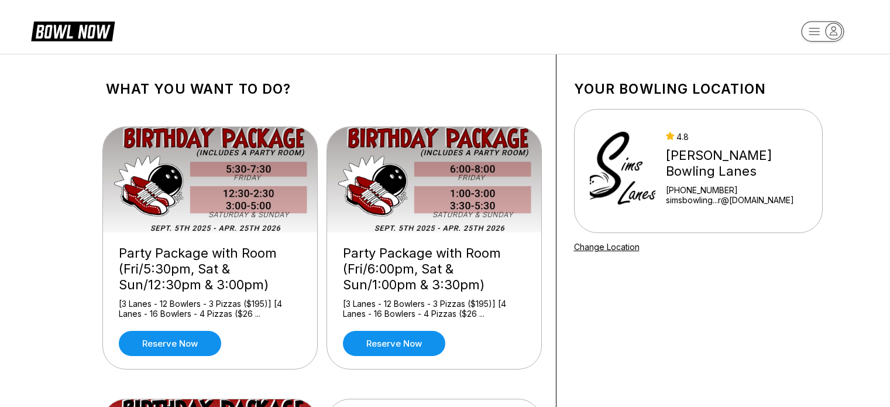 The image size is (890, 407). I want to click on h1: Your bowling location, so click(698, 89).